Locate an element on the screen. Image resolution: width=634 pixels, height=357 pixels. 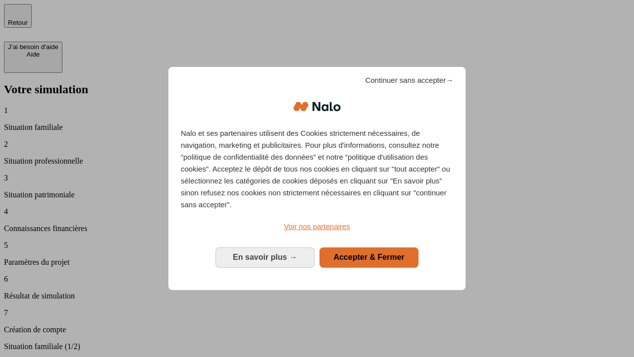
button: En savoir plus: Configurer vos consentements is located at coordinates (265, 257).